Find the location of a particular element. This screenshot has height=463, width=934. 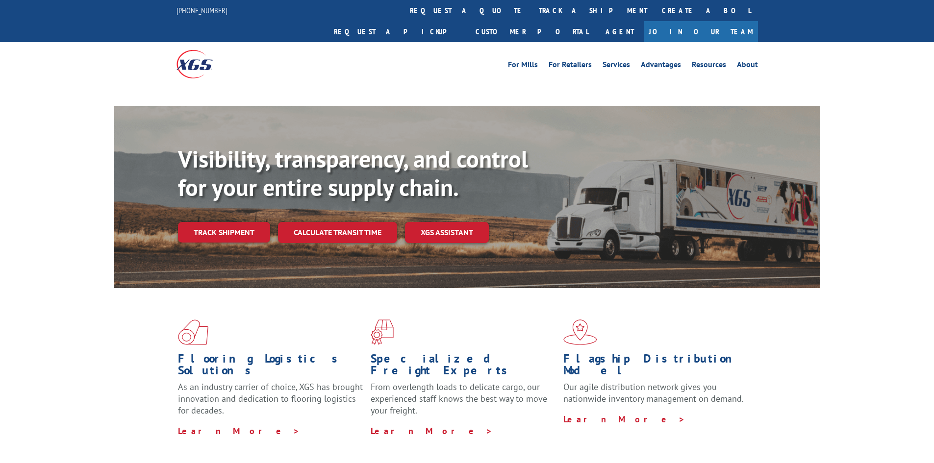

img: xgs-icon-total-supply-chain-intelligence-red is located at coordinates (193, 332).